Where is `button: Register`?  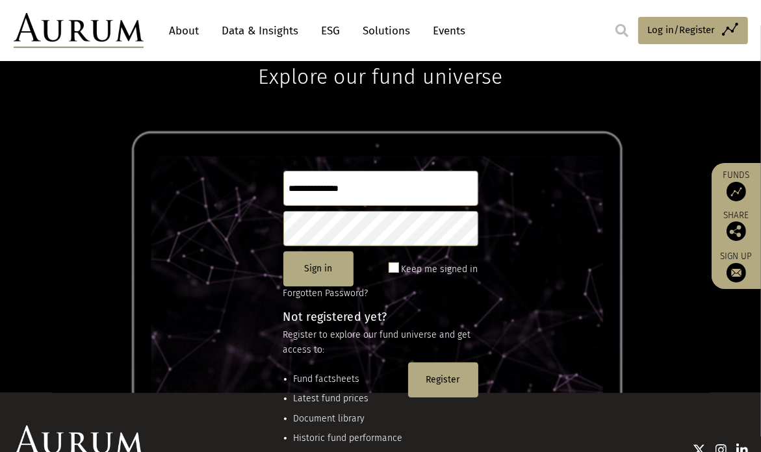
button: Register is located at coordinates (443, 380).